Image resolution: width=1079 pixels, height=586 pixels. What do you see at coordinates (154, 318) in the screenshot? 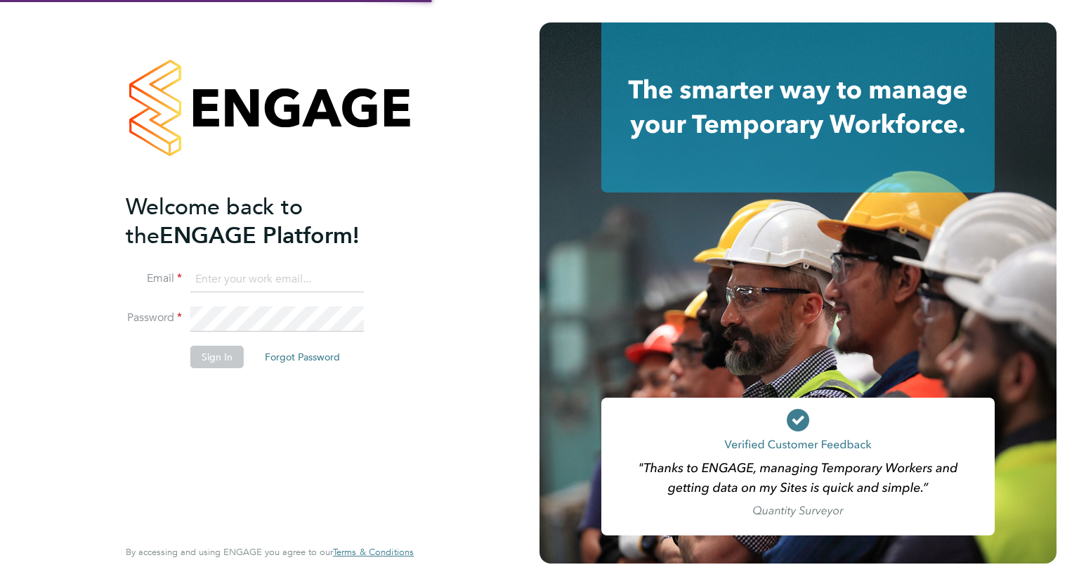
I see `label: Password` at bounding box center [154, 318].